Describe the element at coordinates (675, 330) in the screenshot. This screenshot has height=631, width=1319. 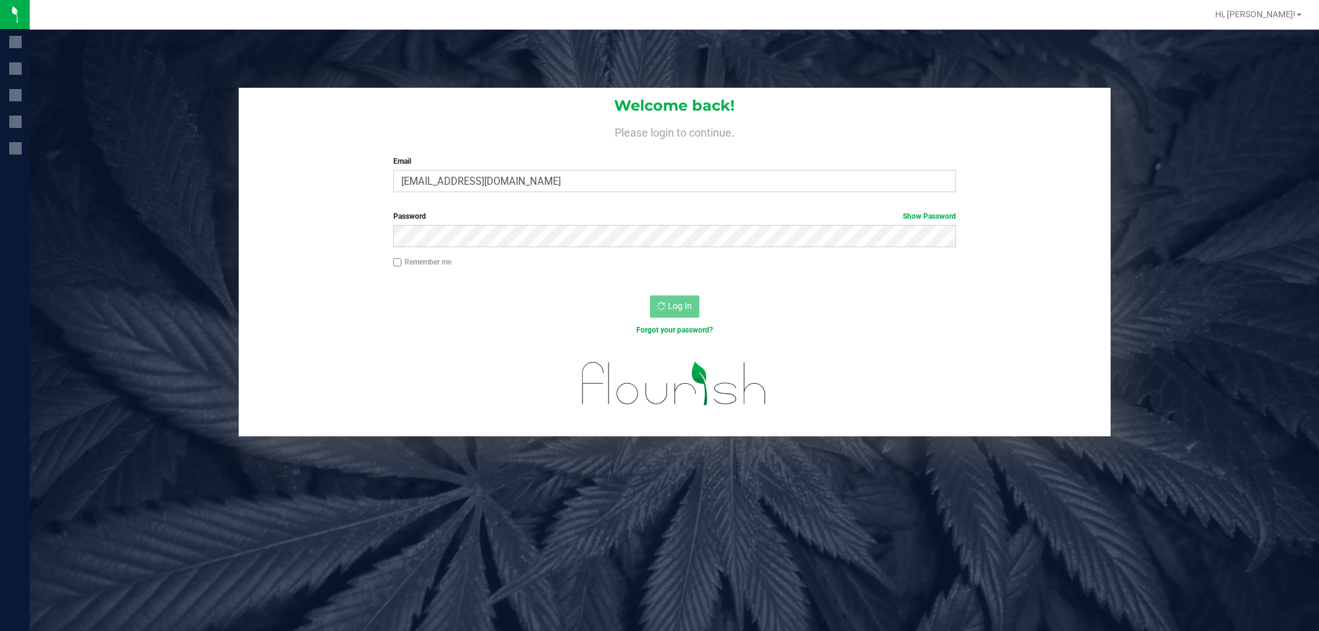
I see `a: Forgot your password?` at that location.